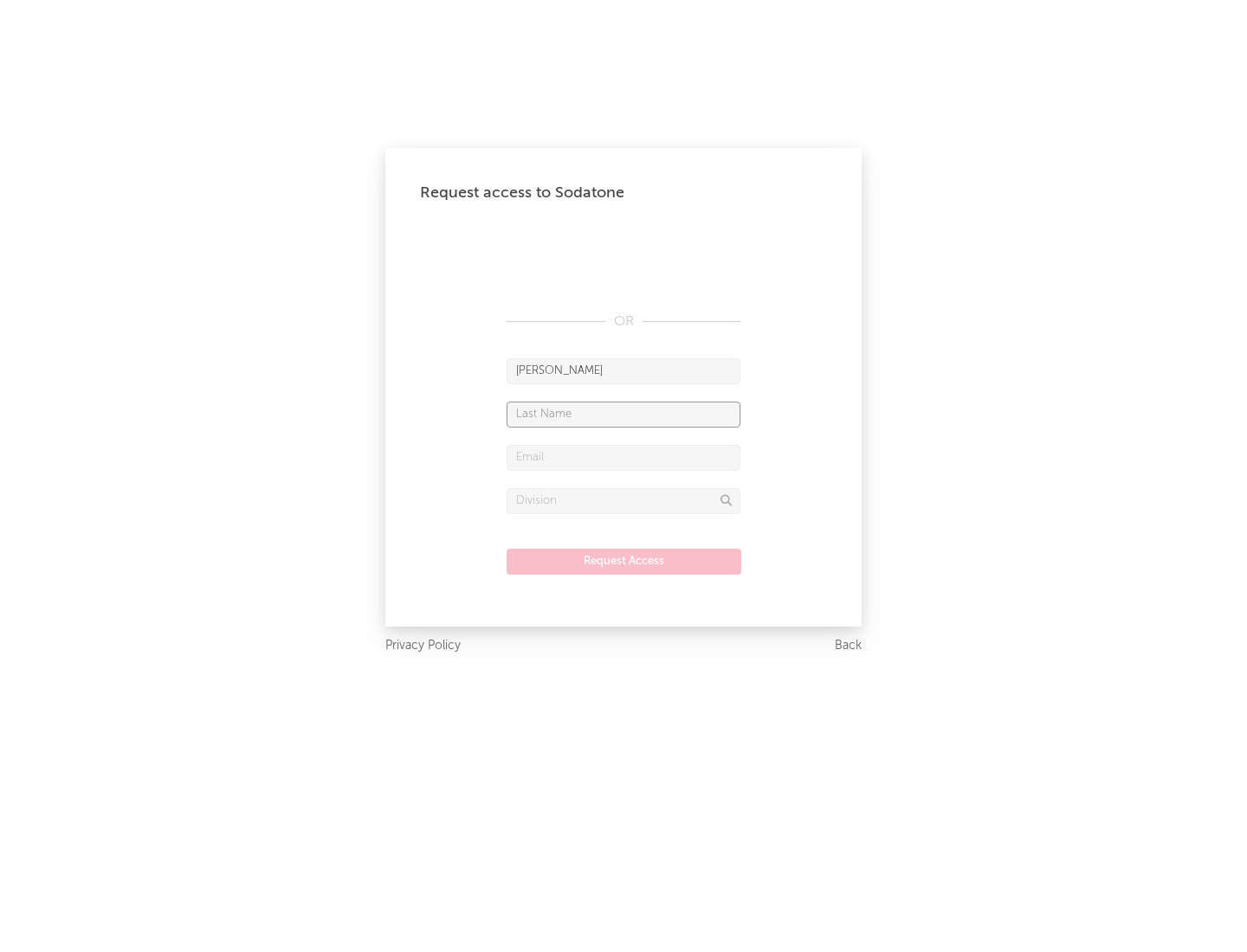 The height and width of the screenshot is (952, 1247). I want to click on a: Privacy Policy, so click(422, 646).